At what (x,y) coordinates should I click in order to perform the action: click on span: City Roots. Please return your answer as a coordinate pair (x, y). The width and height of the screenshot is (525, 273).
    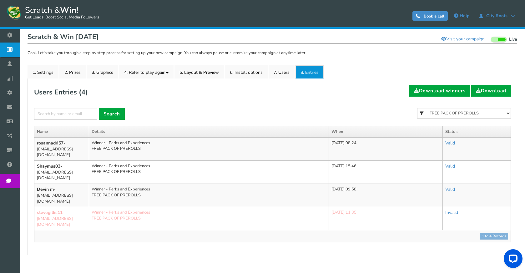
    Looking at the image, I should click on (497, 16).